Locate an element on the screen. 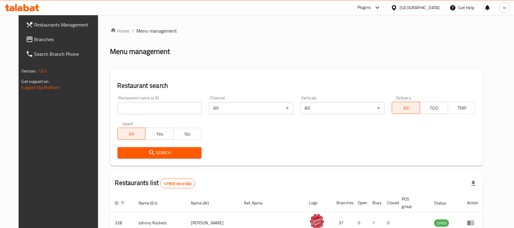 The height and width of the screenshot is (228, 514). span: Search is located at coordinates (160, 153).